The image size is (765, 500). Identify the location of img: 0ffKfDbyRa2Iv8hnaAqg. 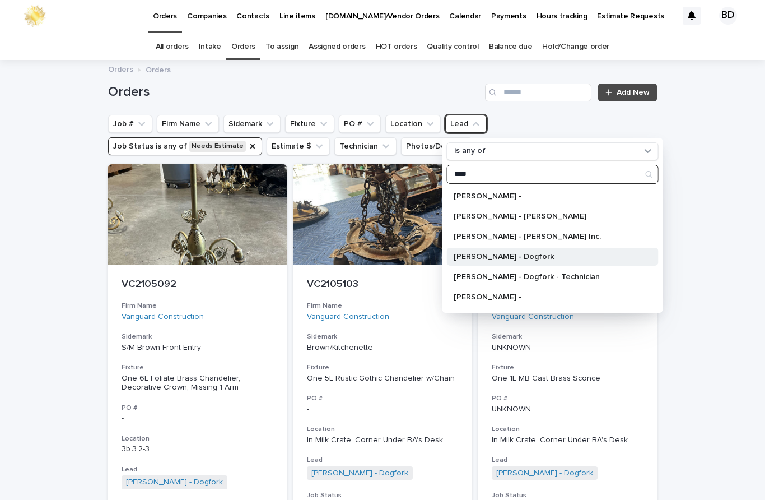
(35, 16).